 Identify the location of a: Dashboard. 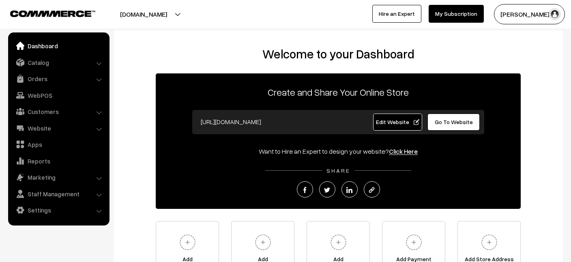
(58, 46).